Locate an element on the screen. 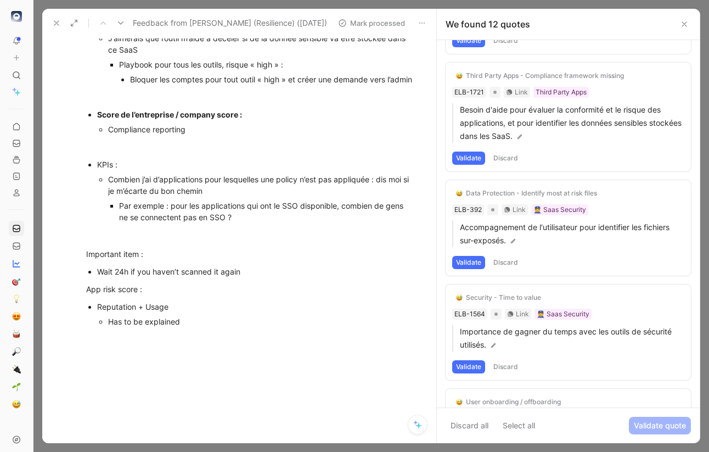 This screenshot has width=709, height=452. div: J’aimerais que l’outil m’aide à déceler si de la donnée sensible va être stockée dans ce SaaS is located at coordinates (262, 44).